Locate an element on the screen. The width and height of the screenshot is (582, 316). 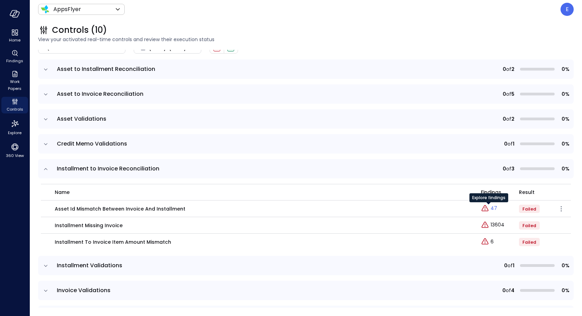
span: Asset to Installment Reconciliation is located at coordinates (106, 69).